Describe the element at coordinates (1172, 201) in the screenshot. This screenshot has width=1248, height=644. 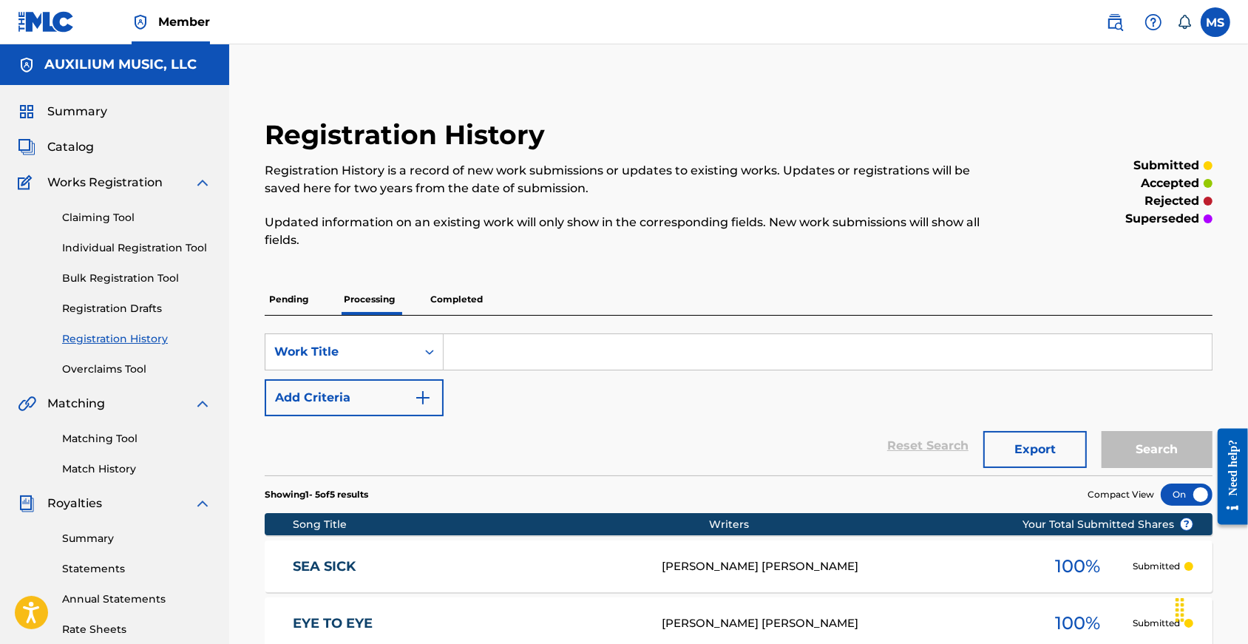
I see `p: rejected` at that location.